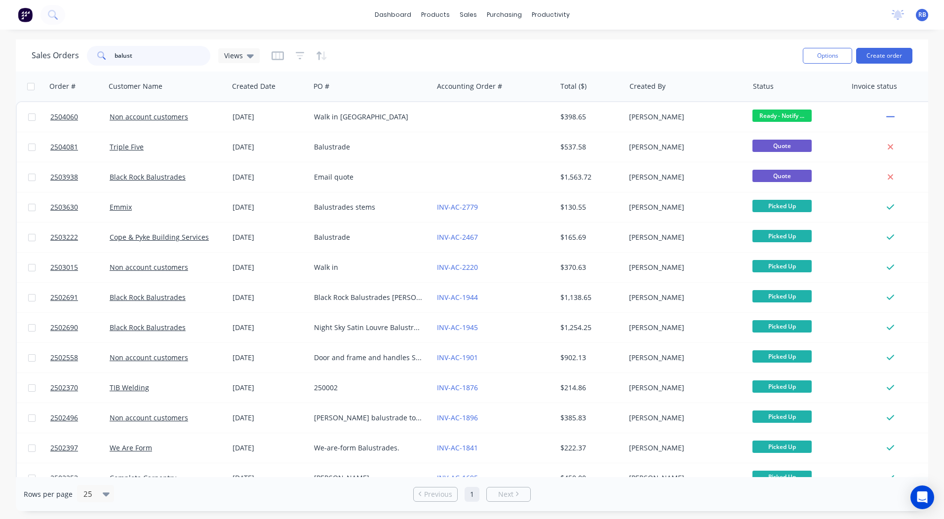 This screenshot has height=519, width=944. Describe the element at coordinates (64, 177) in the screenshot. I see `span: 2503938` at that location.